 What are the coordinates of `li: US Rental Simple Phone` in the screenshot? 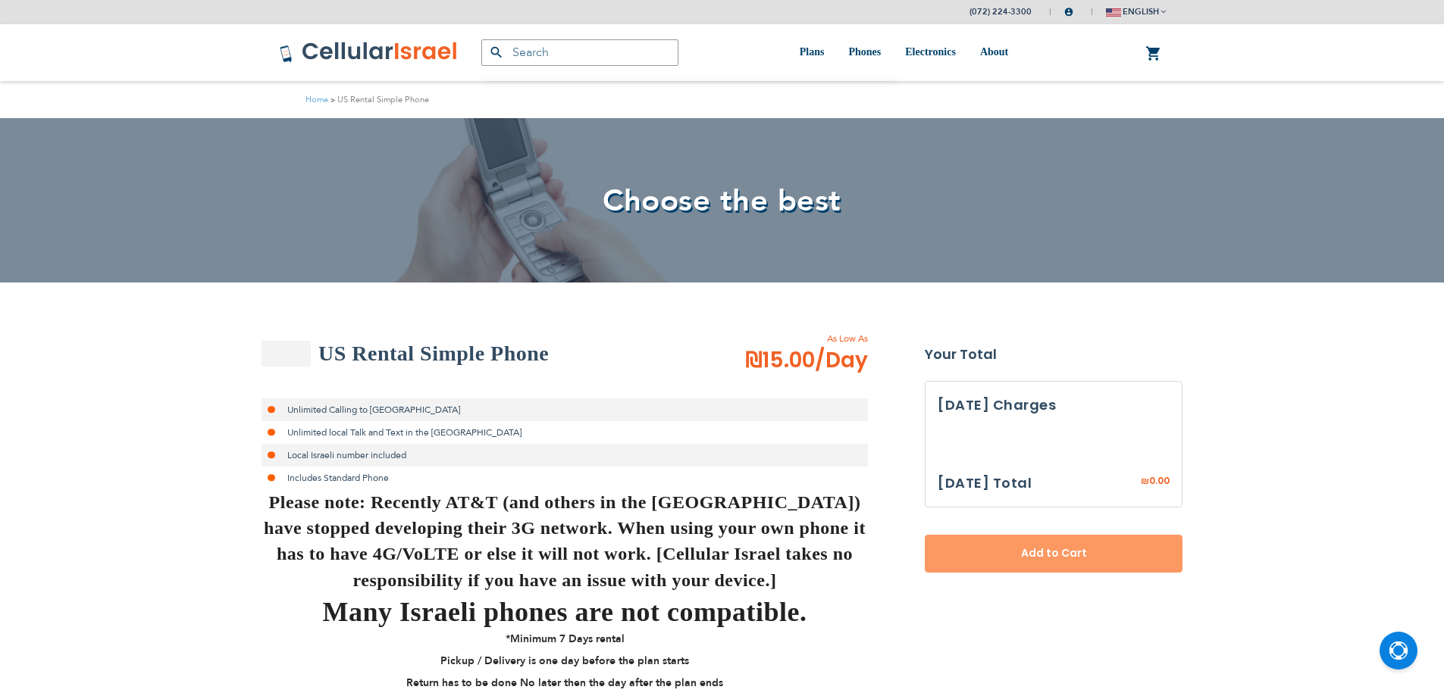 It's located at (378, 99).